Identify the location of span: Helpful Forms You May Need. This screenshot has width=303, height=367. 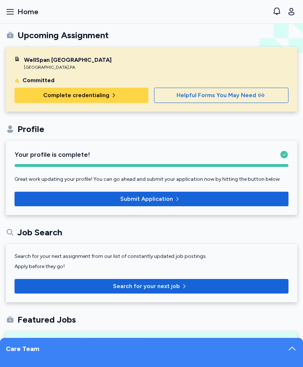
(216, 95).